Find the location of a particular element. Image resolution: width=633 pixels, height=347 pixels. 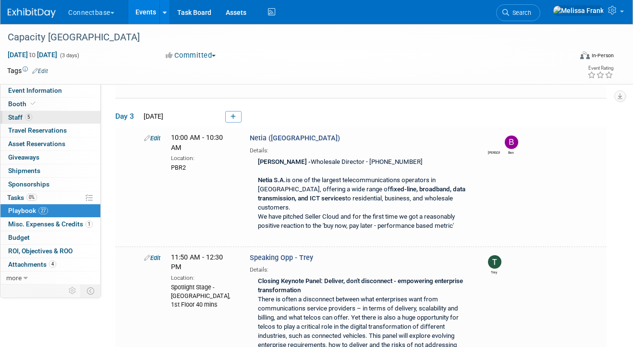

img: Format-Inperson.png is located at coordinates (585, 55).